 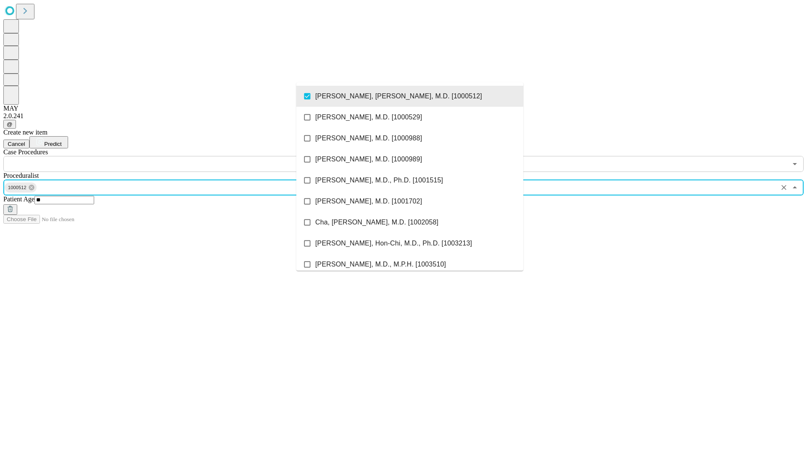 What do you see at coordinates (403, 116) in the screenshot?
I see `div: 2.0.241` at bounding box center [403, 116].